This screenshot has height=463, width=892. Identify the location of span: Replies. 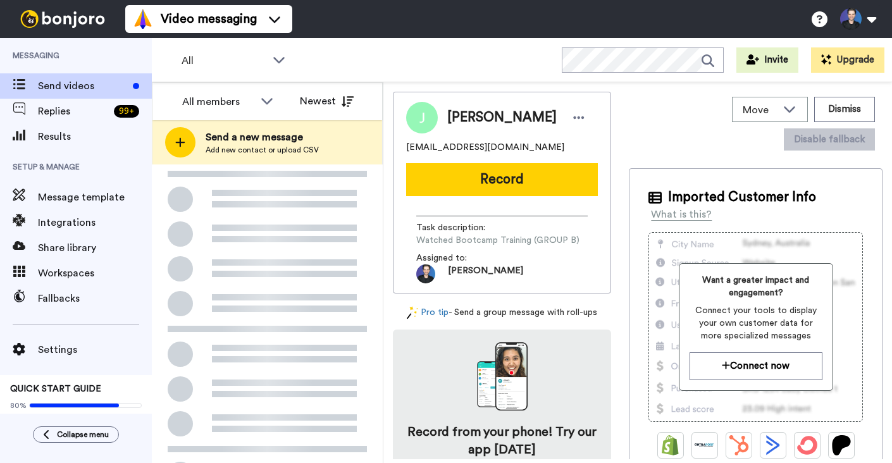
(73, 111).